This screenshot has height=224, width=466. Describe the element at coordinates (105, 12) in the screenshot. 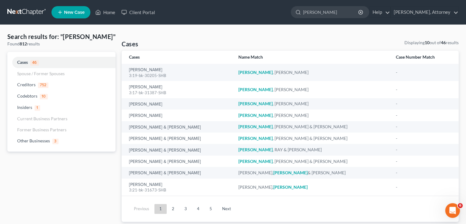

I see `a: Home` at that location.